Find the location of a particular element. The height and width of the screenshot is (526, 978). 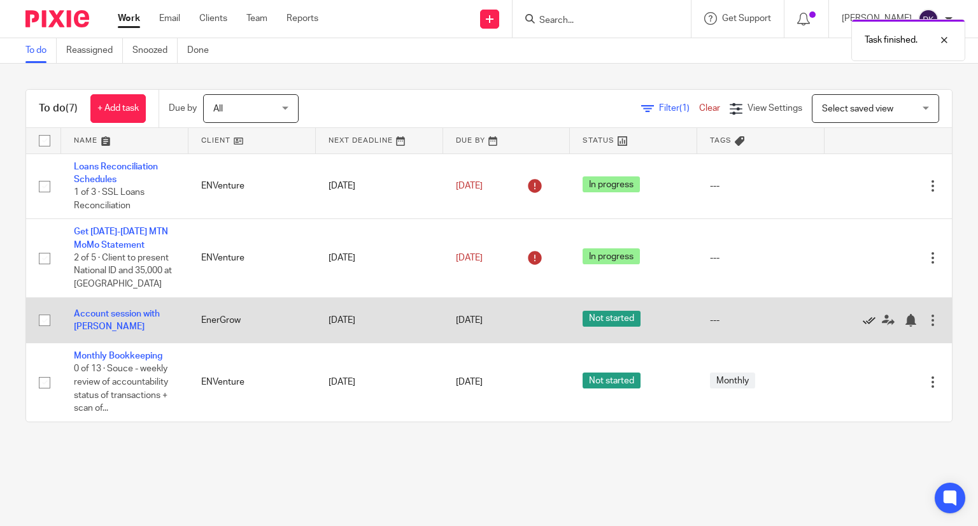

a: Snoozed is located at coordinates (155, 50).